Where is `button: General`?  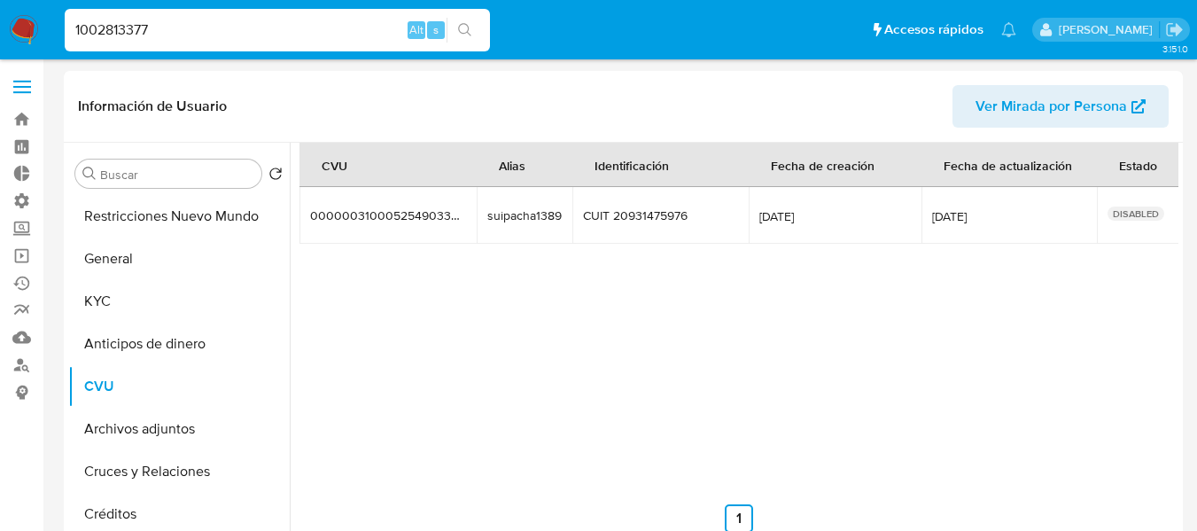 button: General is located at coordinates (179, 259).